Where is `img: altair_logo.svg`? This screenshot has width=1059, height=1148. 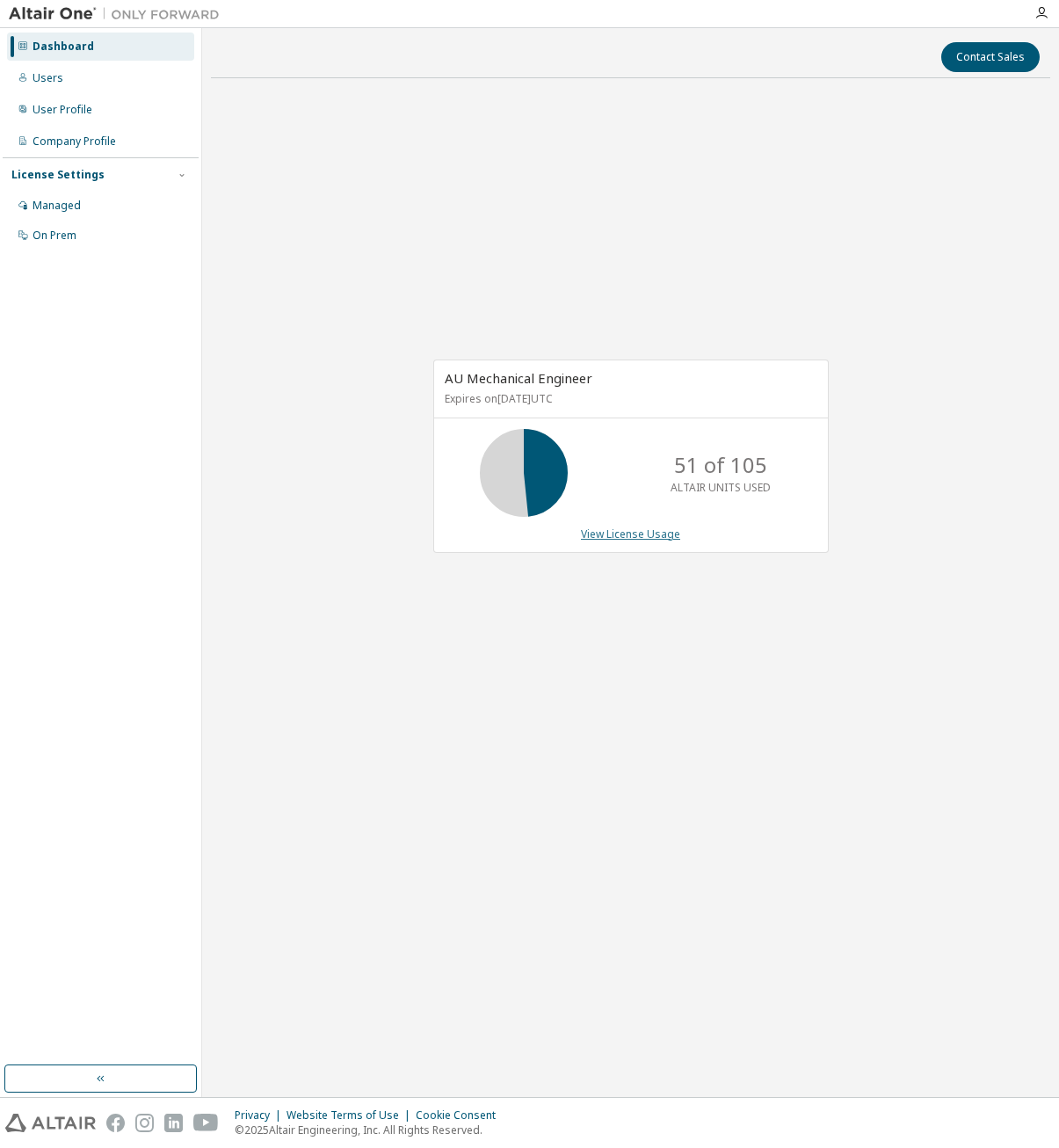
img: altair_logo.svg is located at coordinates (50, 1122).